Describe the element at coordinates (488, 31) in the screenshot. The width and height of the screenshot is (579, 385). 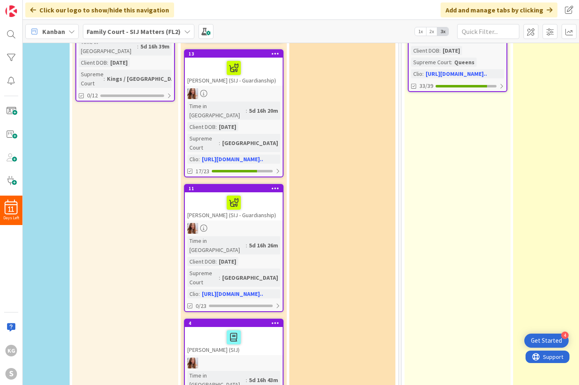
I see `input: Quick Filter...` at that location.